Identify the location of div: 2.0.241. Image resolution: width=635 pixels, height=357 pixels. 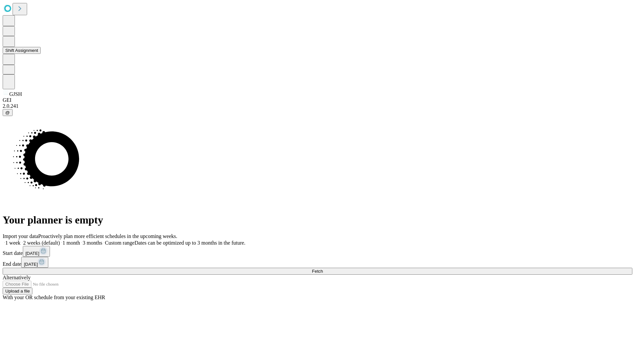
(318, 106).